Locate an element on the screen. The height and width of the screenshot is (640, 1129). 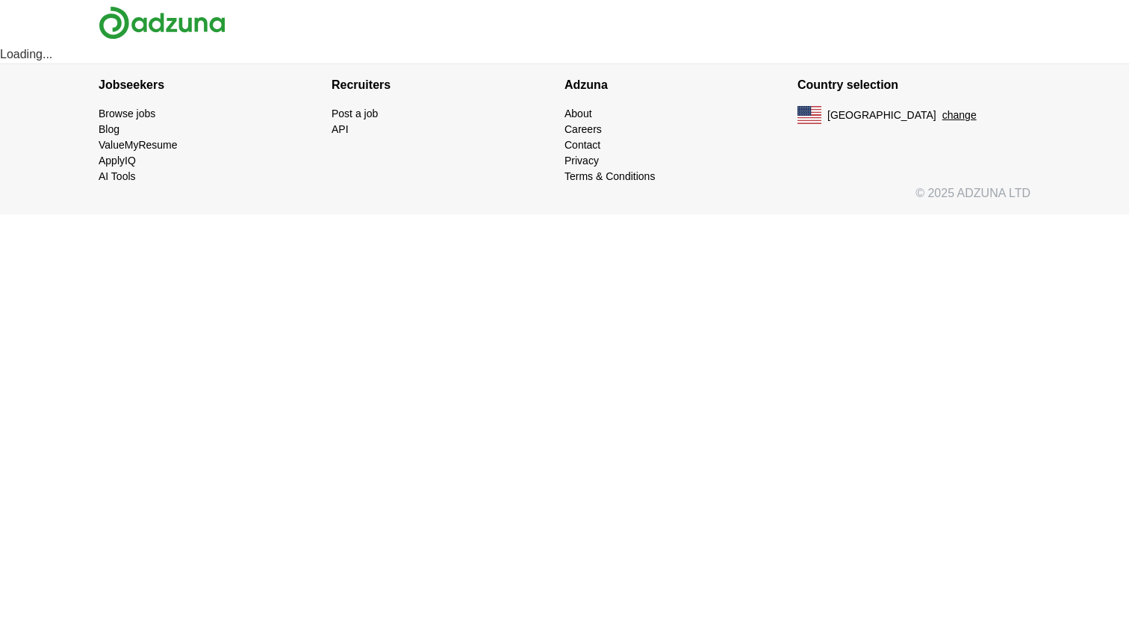
a: Careers is located at coordinates (583, 129).